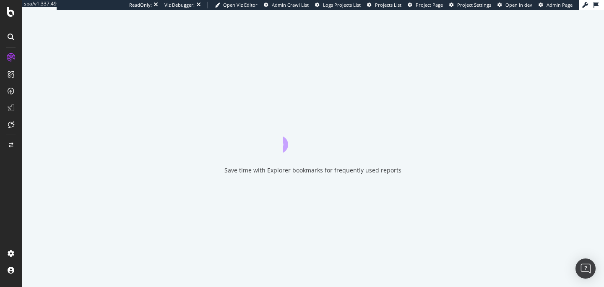  I want to click on span: Project Page, so click(429, 5).